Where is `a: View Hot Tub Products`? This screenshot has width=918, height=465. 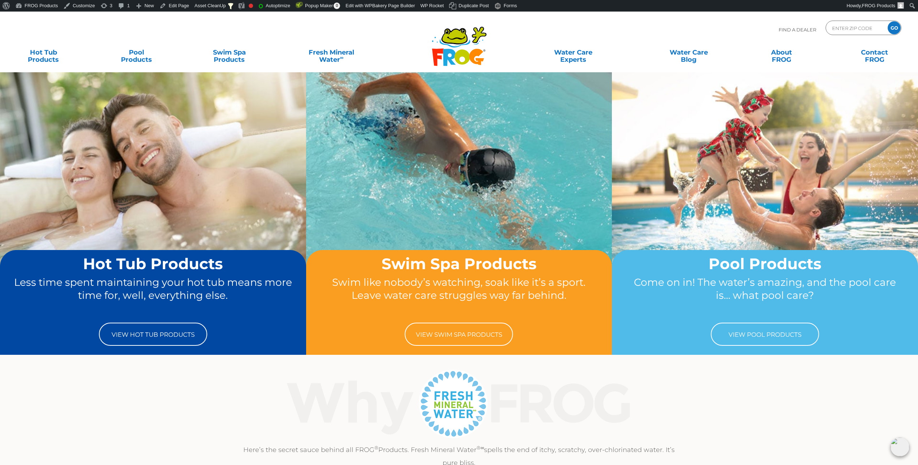
a: View Hot Tub Products is located at coordinates (153, 334).